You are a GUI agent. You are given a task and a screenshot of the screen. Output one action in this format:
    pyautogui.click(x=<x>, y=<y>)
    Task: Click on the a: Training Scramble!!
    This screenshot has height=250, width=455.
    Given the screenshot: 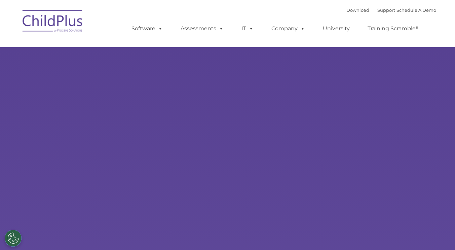 What is the action you would take?
    pyautogui.click(x=393, y=29)
    